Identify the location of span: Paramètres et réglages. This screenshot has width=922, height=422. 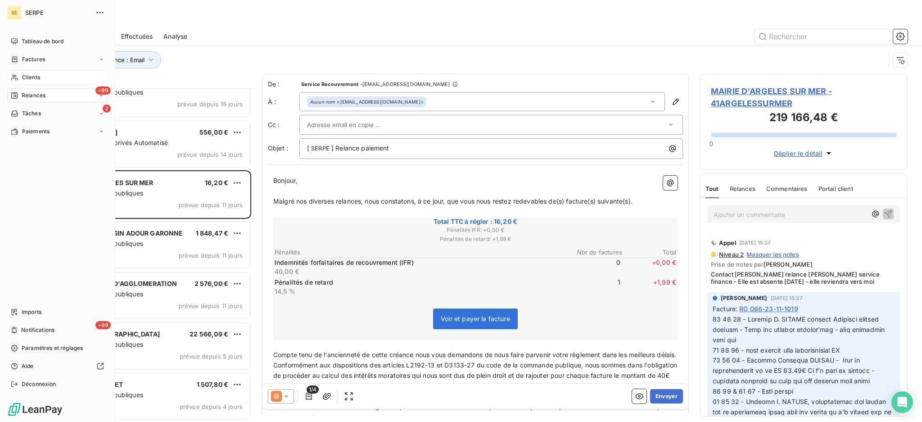
(52, 348).